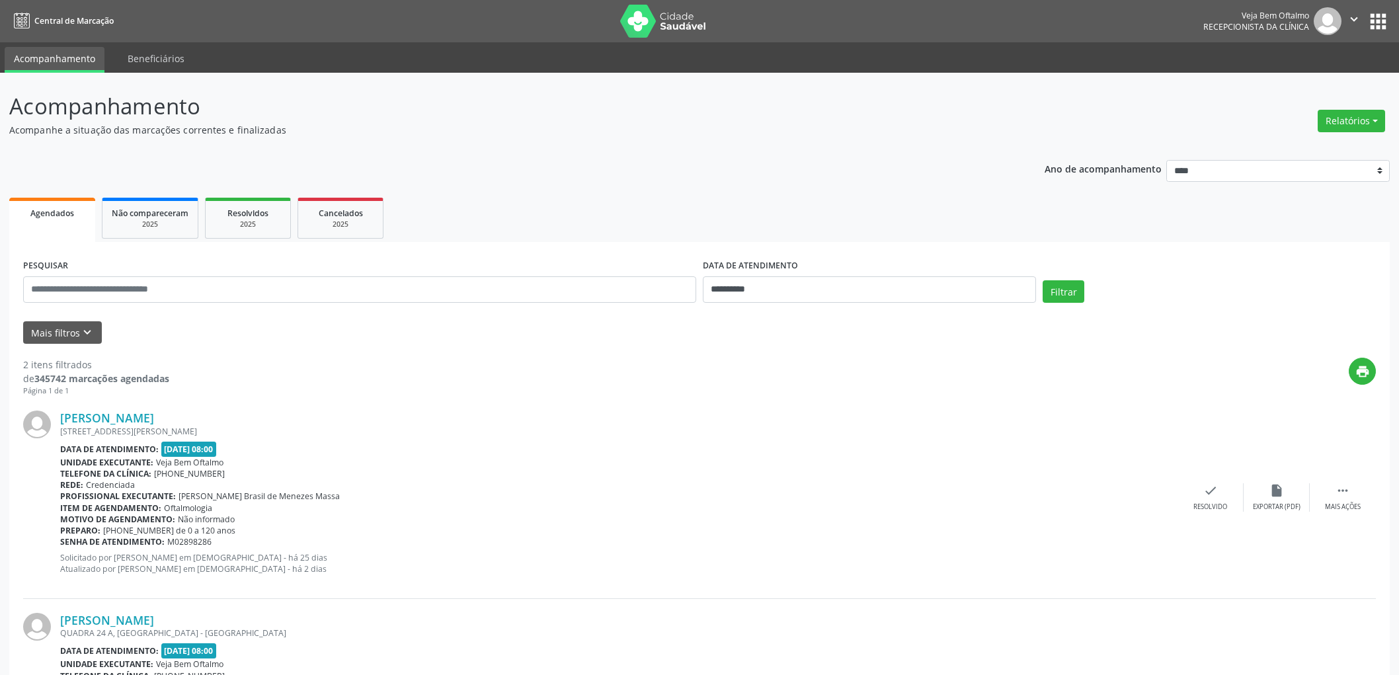 The width and height of the screenshot is (1399, 675). I want to click on b: Rede:, so click(71, 485).